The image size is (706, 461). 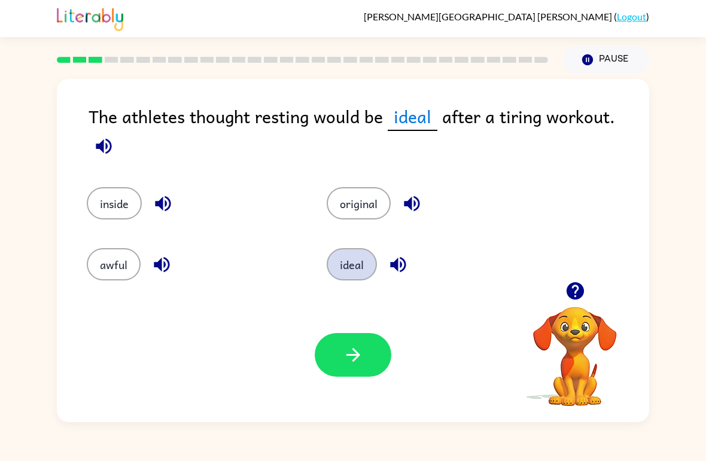 What do you see at coordinates (90, 18) in the screenshot?
I see `img: Literably` at bounding box center [90, 18].